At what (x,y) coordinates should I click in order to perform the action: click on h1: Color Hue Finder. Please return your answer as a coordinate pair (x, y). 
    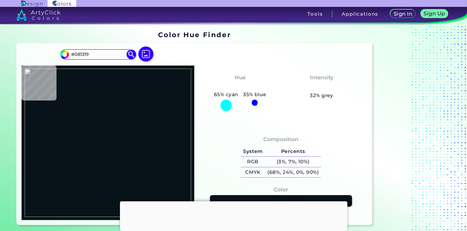
    Looking at the image, I should click on (194, 35).